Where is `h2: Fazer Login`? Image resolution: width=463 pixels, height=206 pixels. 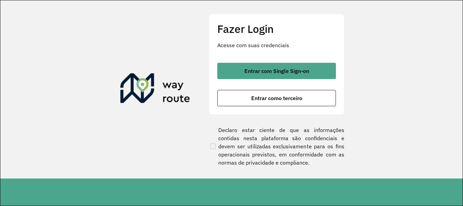
h2: Fazer Login is located at coordinates (277, 29).